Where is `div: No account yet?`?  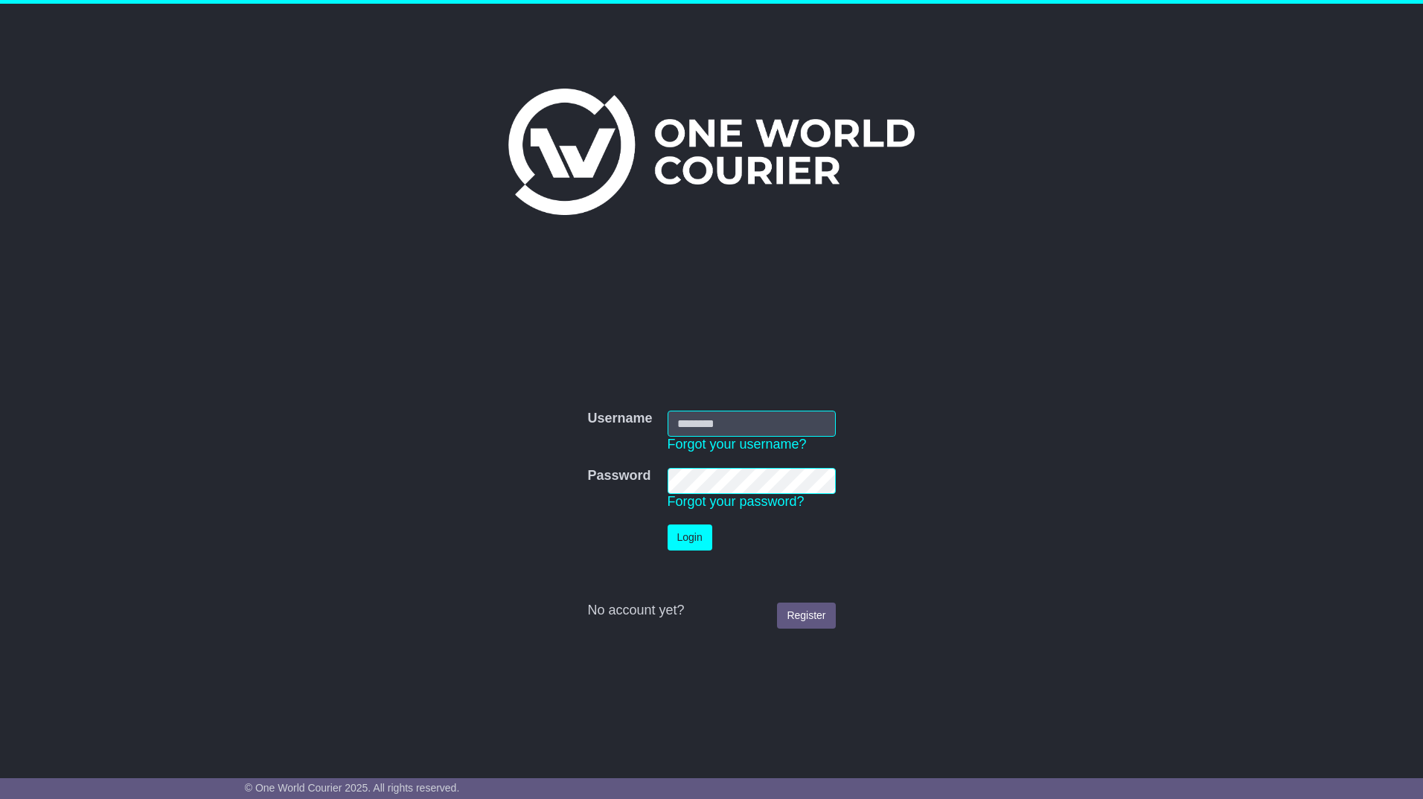
div: No account yet? is located at coordinates (711, 611).